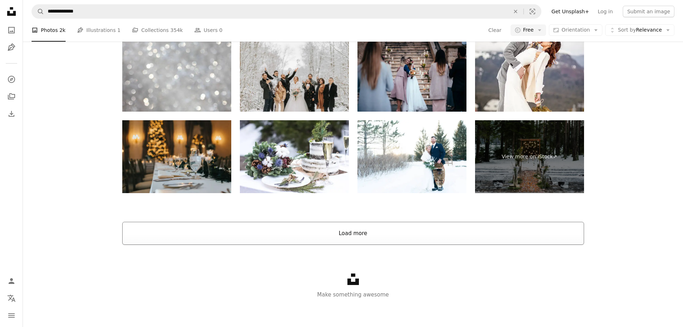 The image size is (683, 327). Describe the element at coordinates (157, 30) in the screenshot. I see `a: Collections 354k` at that location.